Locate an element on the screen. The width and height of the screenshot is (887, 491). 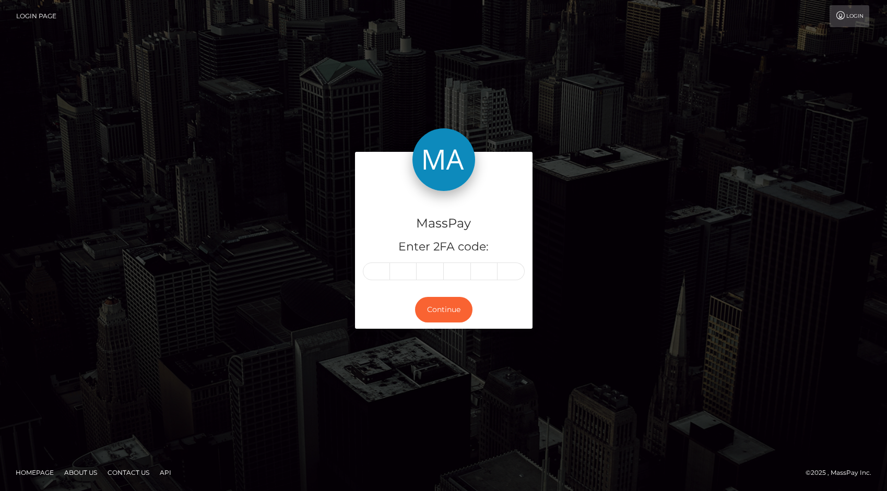
a: Contact Us is located at coordinates (128, 473).